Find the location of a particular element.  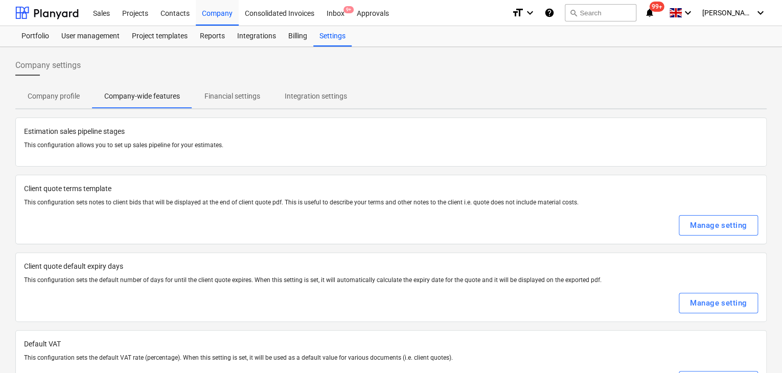

p: Estimation sales pipeline stages is located at coordinates (391, 131).